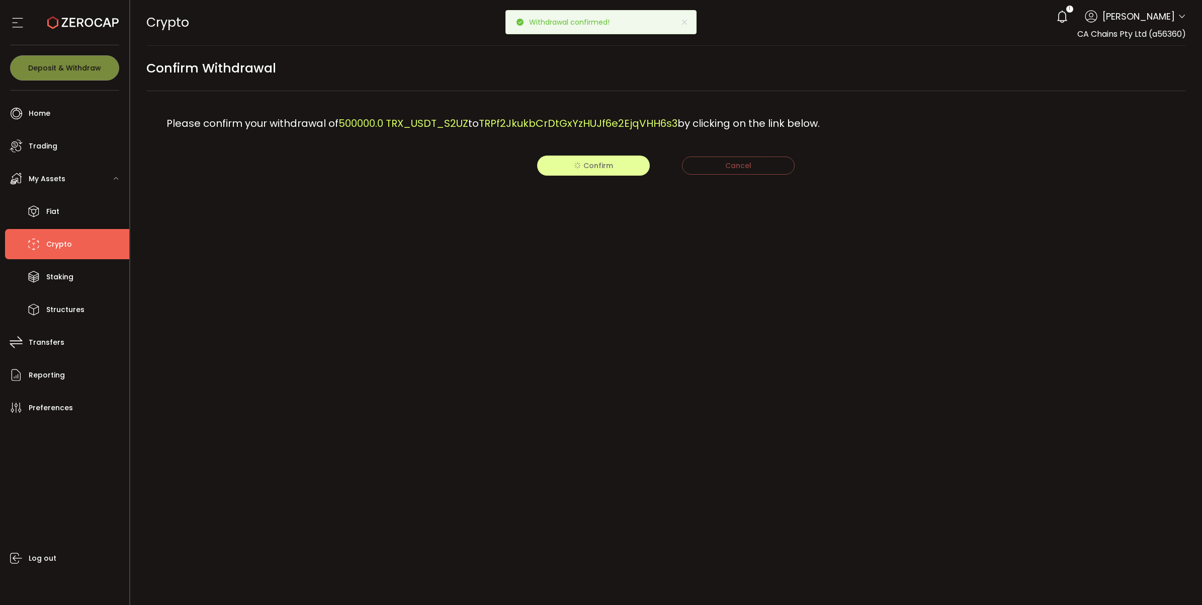 The width and height of the screenshot is (1202, 605). I want to click on span: by clicking on the link below., so click(748, 123).